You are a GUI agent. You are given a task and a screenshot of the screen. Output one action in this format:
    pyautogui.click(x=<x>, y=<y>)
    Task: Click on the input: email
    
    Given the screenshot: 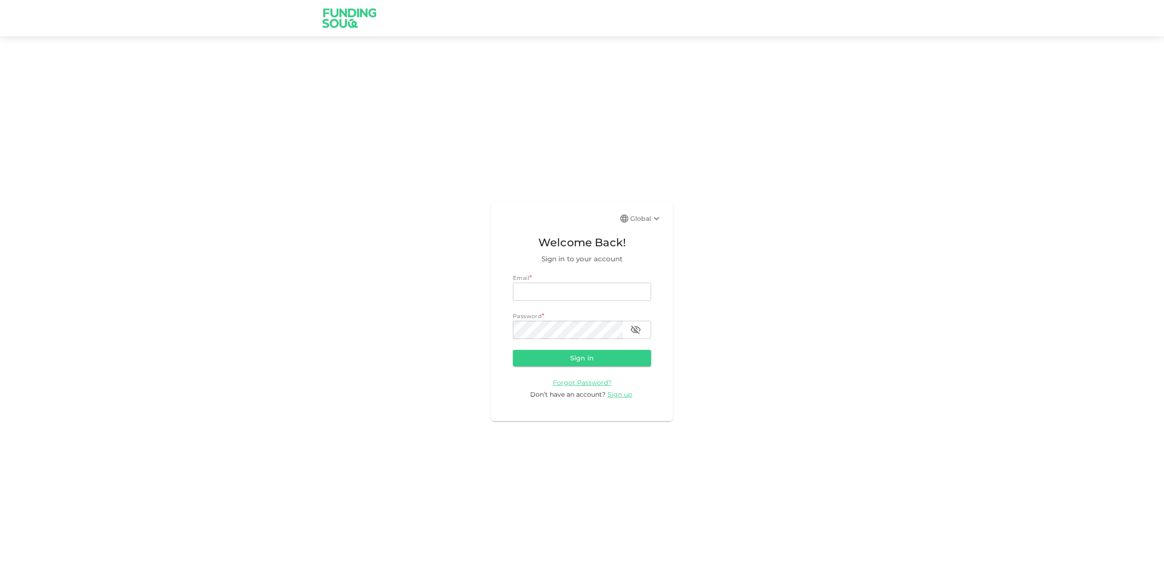 What is the action you would take?
    pyautogui.click(x=582, y=292)
    